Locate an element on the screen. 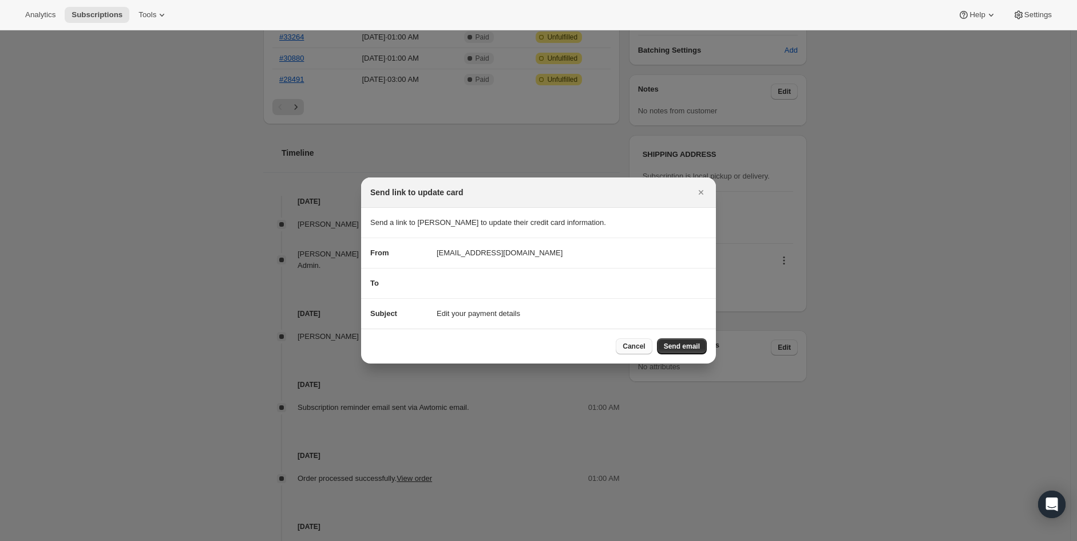 The height and width of the screenshot is (541, 1077). span: From is located at coordinates (379, 252).